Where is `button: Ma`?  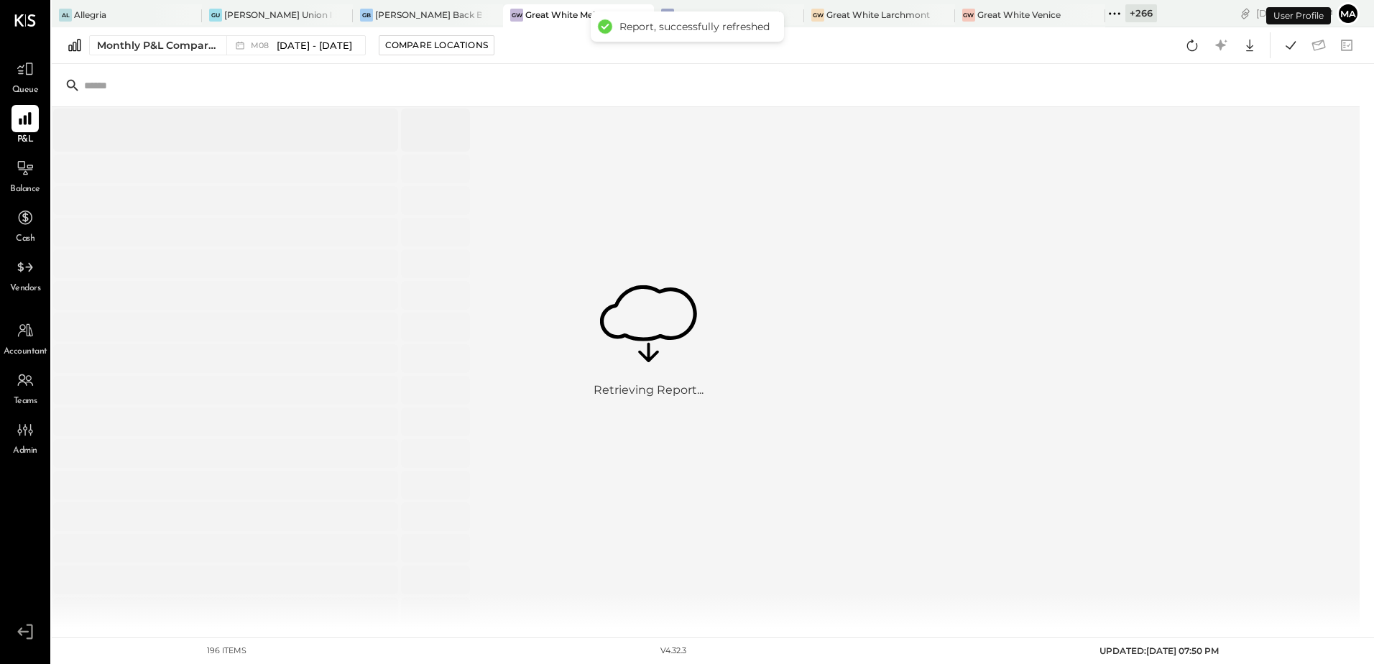
button: Ma is located at coordinates (1348, 14).